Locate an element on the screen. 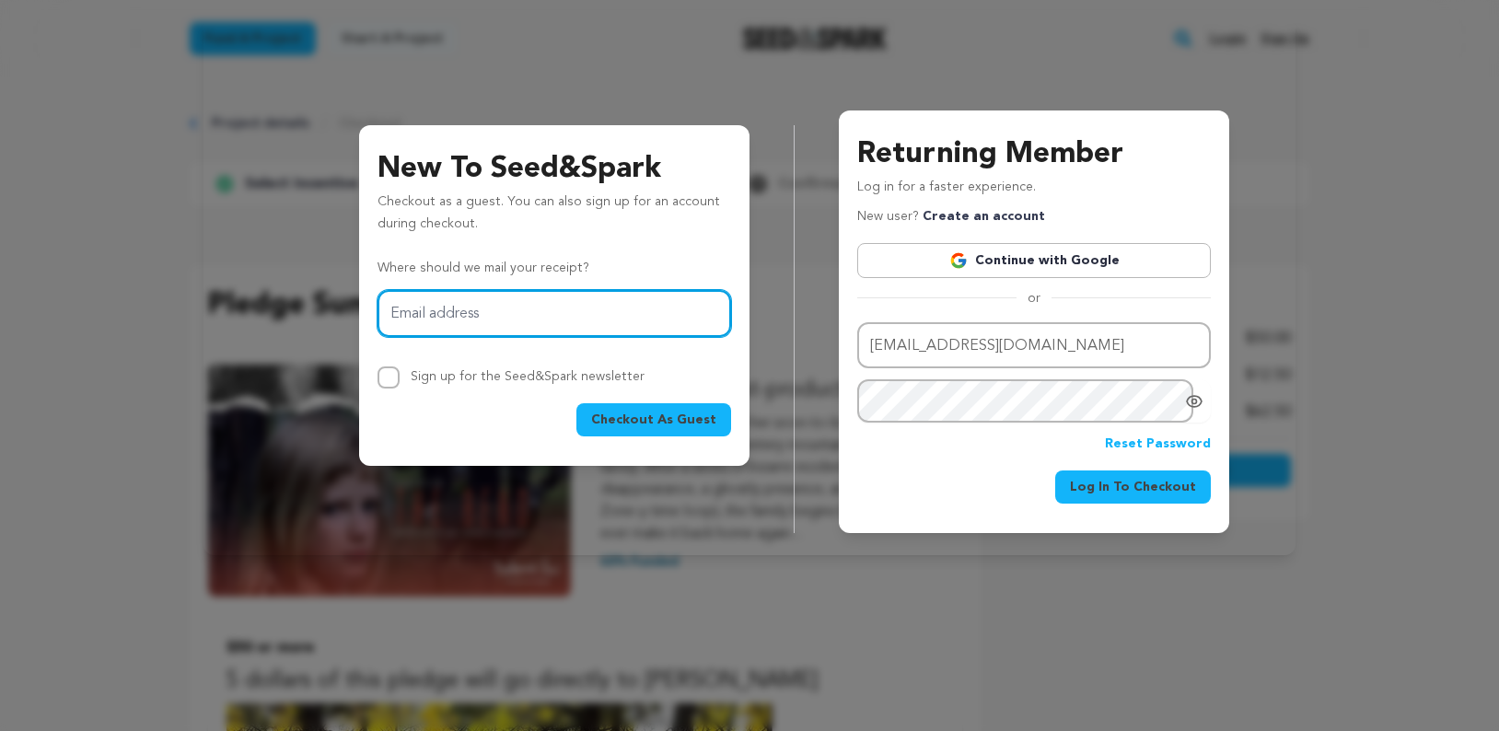 The height and width of the screenshot is (731, 1499). label: Sign up for the Seed&Spark newsletter is located at coordinates (528, 377).